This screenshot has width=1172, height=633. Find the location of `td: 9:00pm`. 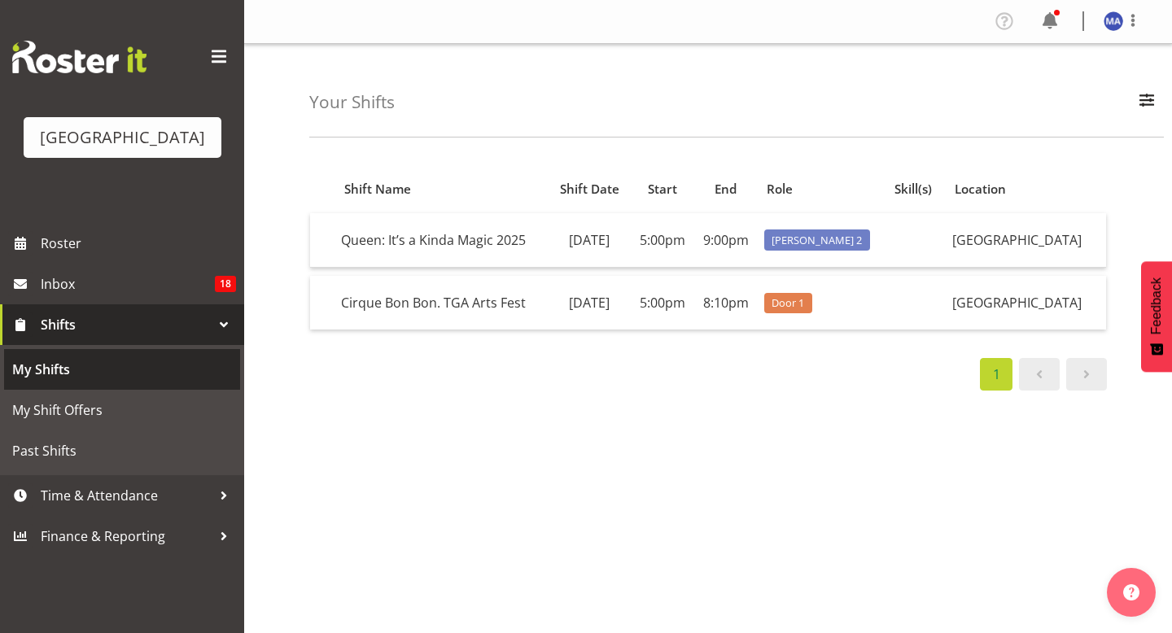

td: 9:00pm is located at coordinates (725, 240).